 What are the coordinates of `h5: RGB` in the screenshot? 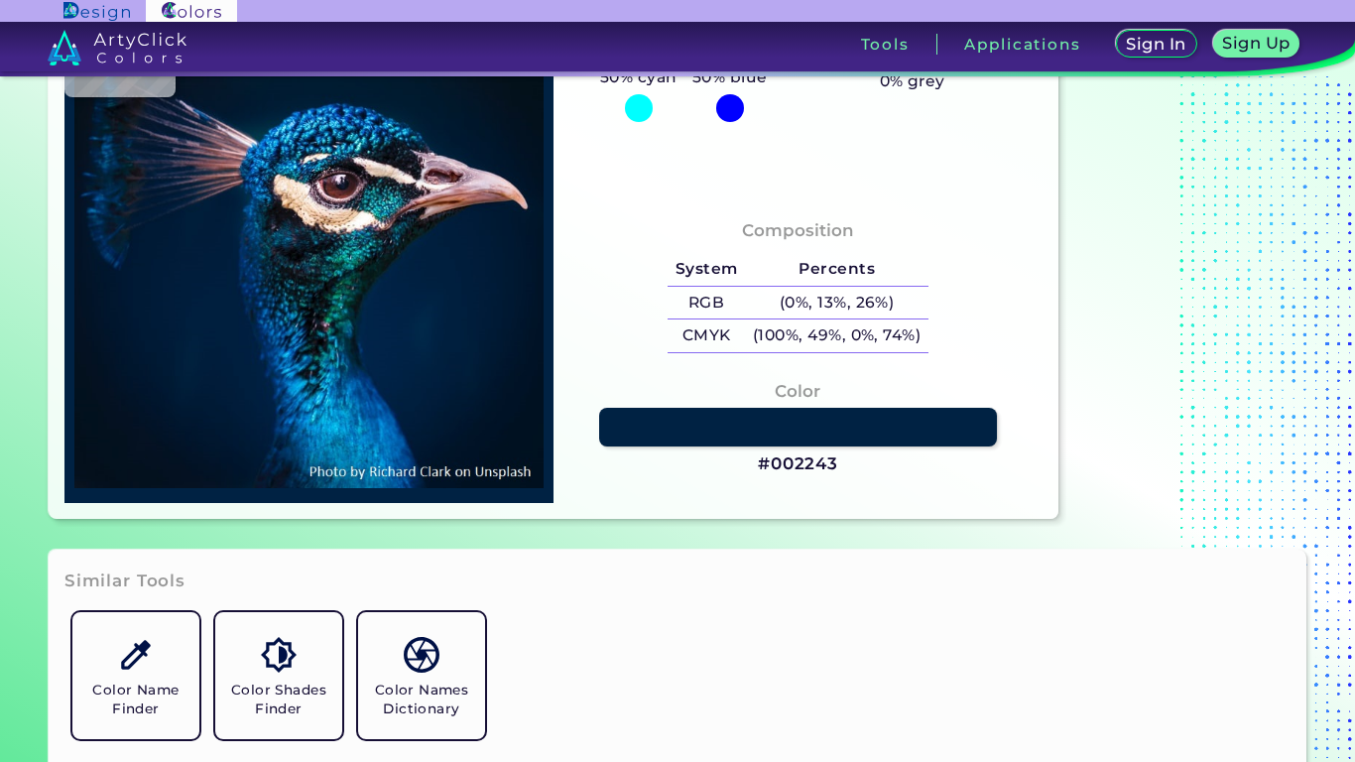 It's located at (706, 303).